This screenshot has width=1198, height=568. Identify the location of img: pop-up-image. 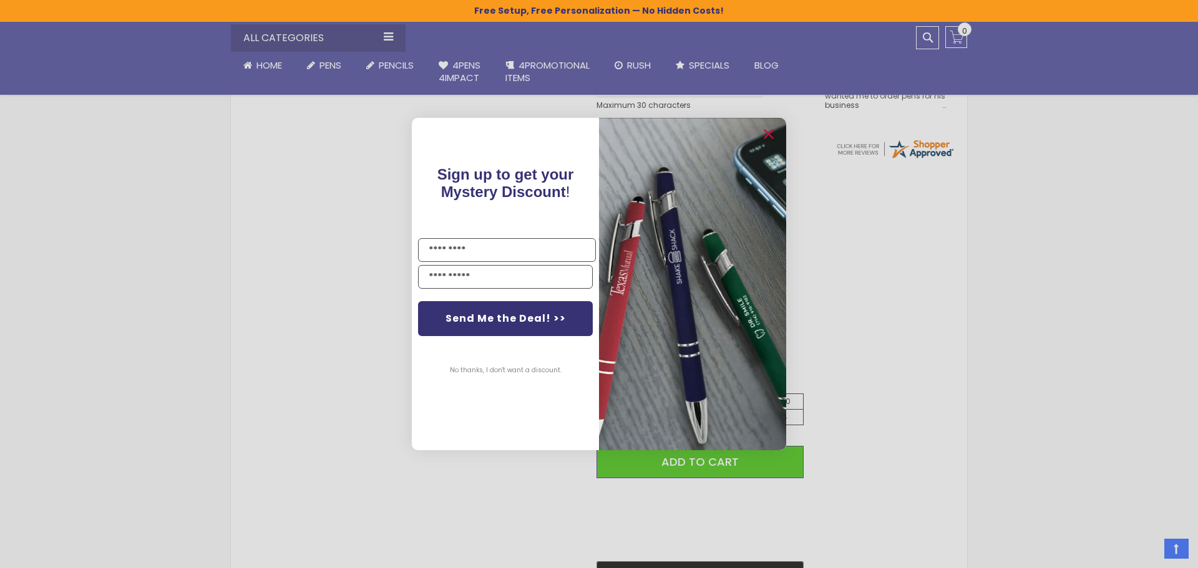
(693, 284).